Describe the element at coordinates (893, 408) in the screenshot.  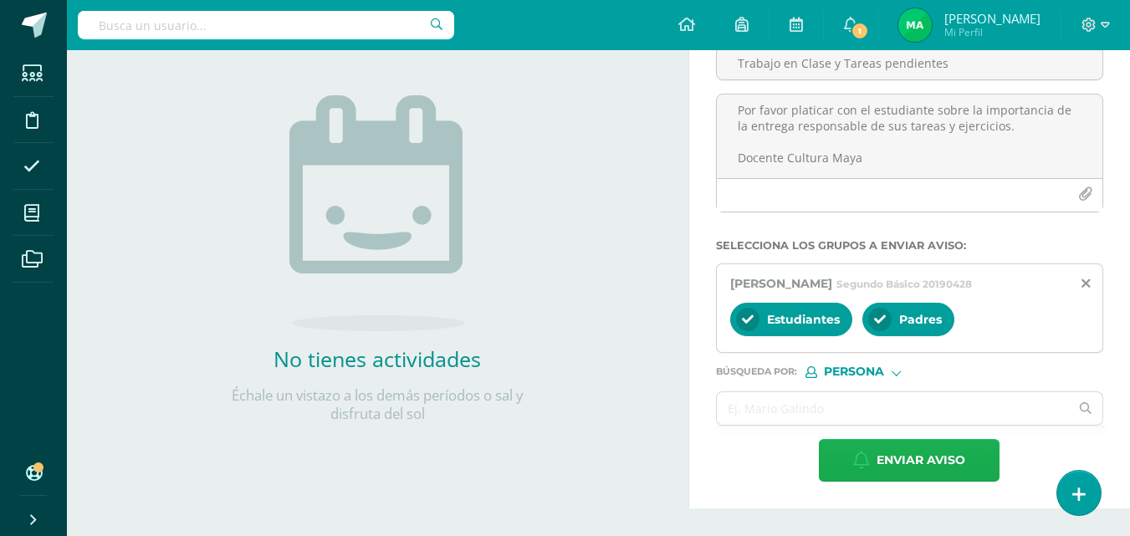
I see `input: Ej. Mario Galindo` at that location.